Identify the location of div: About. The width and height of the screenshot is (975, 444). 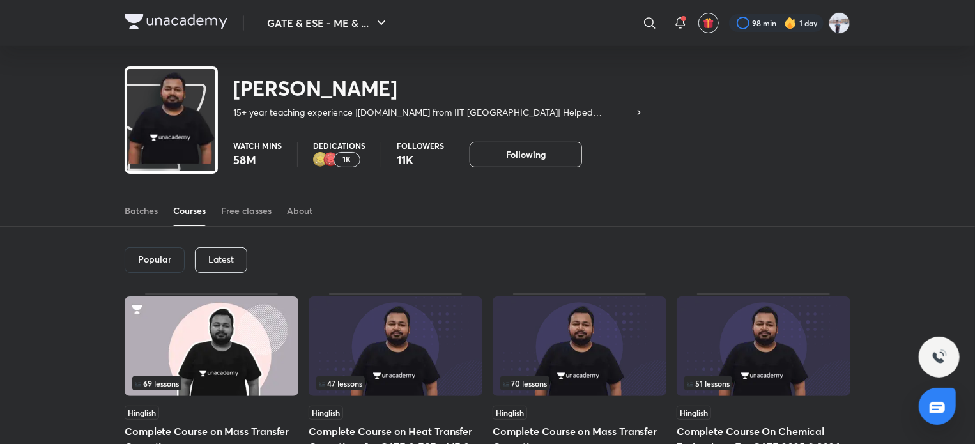
(300, 211).